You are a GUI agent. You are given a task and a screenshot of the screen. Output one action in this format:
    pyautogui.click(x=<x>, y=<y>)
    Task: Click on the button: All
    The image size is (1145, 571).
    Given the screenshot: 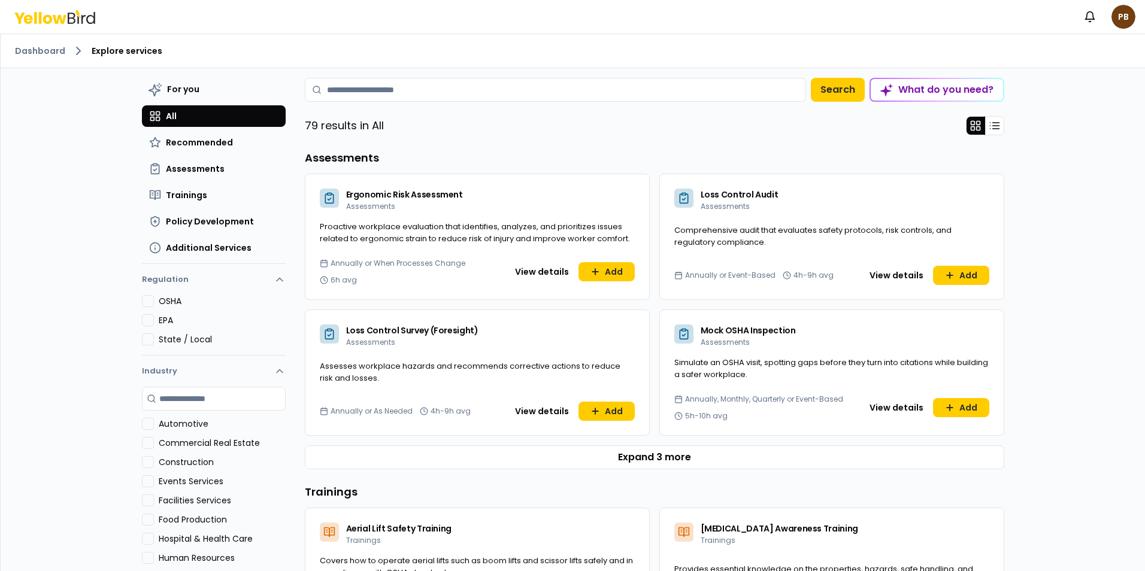 What is the action you would take?
    pyautogui.click(x=214, y=116)
    